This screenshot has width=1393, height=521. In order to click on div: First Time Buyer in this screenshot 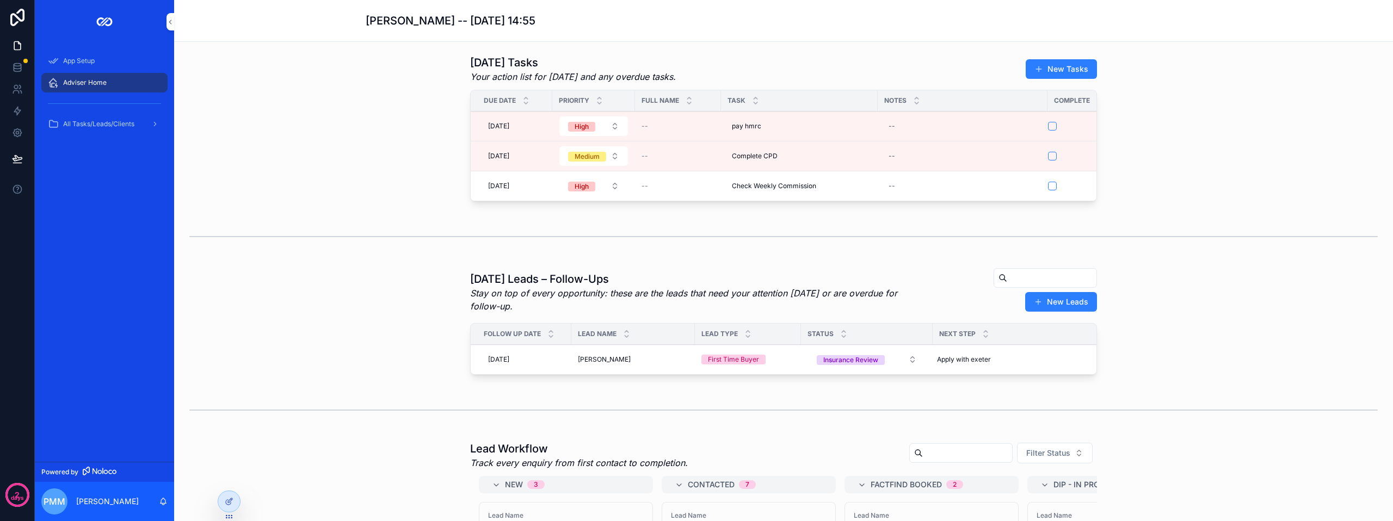, I will do `click(734, 360)`.